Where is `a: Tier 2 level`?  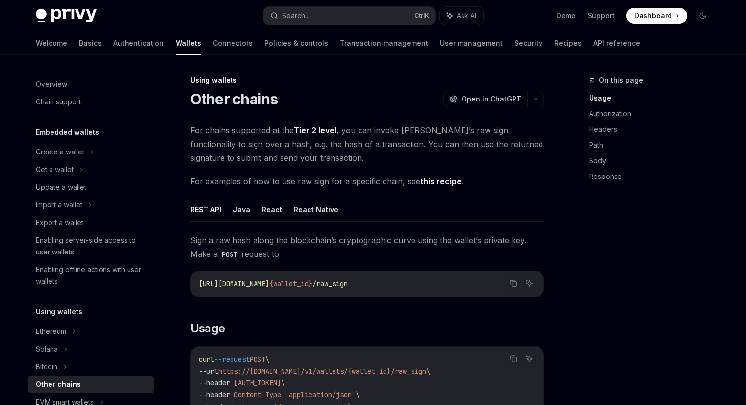
a: Tier 2 level is located at coordinates (315, 131).